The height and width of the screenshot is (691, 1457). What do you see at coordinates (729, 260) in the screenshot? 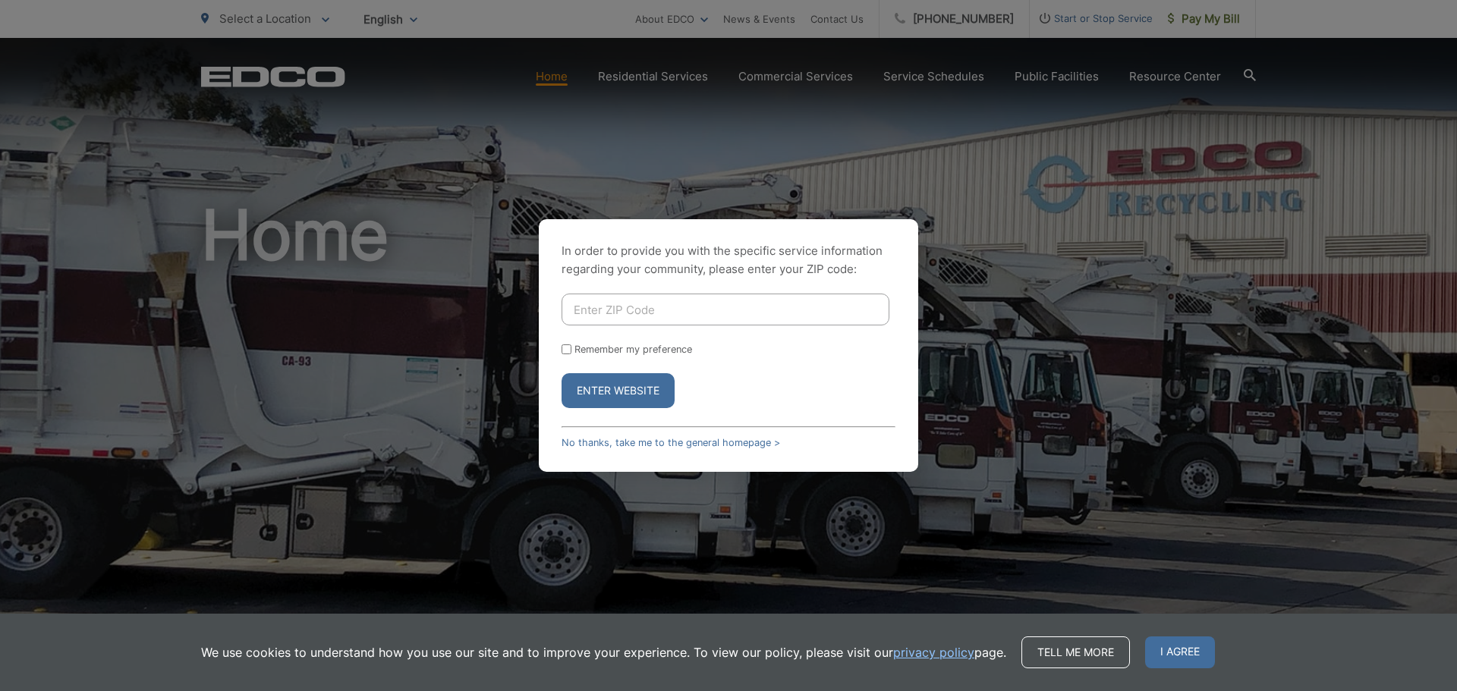
I see `p: In order to provide you with the specific service information regarding your community, please en...` at bounding box center [729, 260].